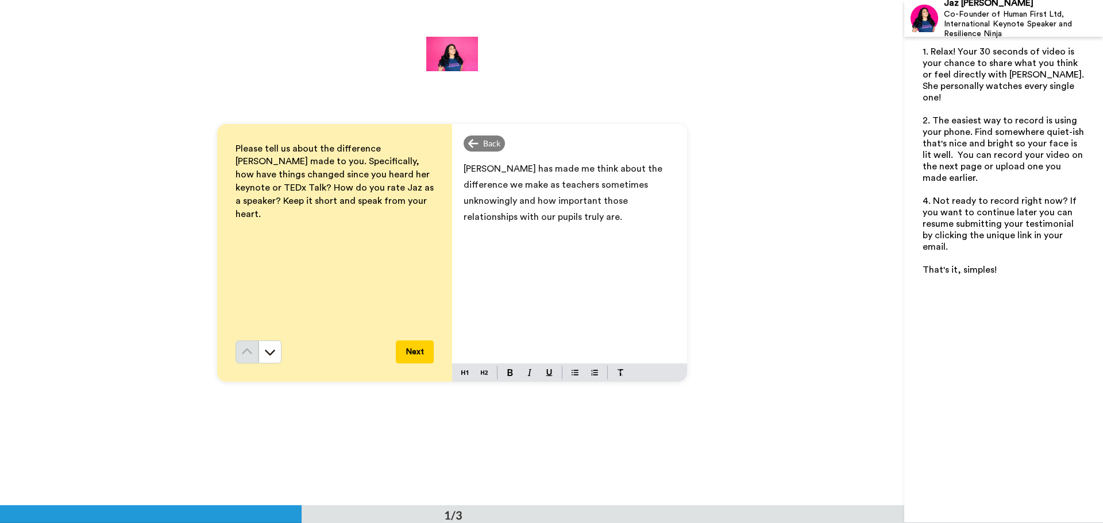 The height and width of the screenshot is (523, 1103). I want to click on span: That's it, simples!, so click(959, 270).